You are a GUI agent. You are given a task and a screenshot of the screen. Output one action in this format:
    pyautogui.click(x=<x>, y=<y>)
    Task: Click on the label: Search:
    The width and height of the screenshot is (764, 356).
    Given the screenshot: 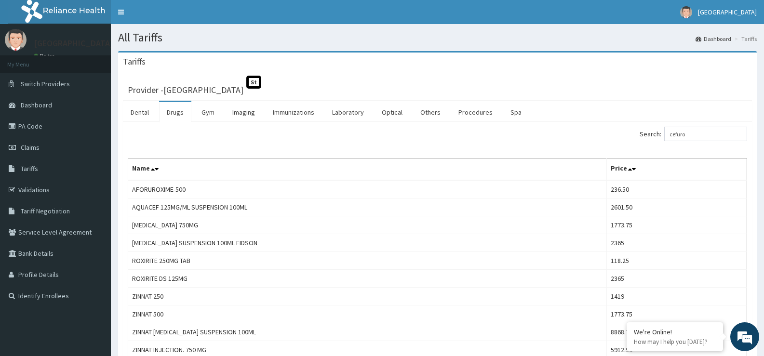 What is the action you would take?
    pyautogui.click(x=693, y=134)
    